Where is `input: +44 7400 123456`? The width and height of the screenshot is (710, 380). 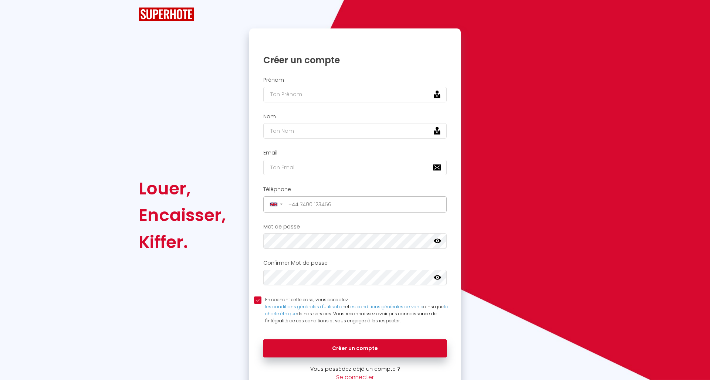
input: +44 7400 123456 is located at coordinates (365, 205).